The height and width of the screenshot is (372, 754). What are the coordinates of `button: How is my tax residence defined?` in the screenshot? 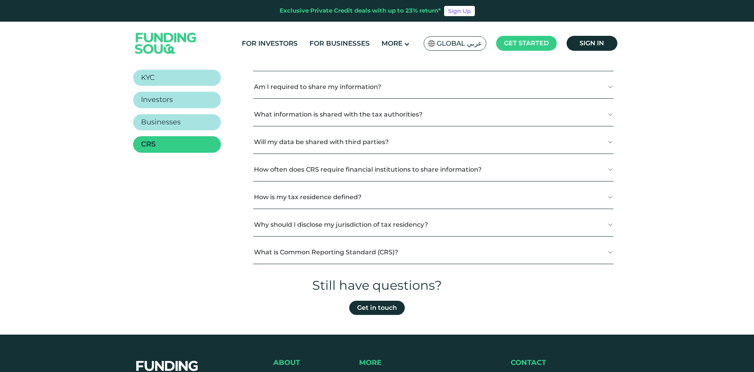 It's located at (433, 197).